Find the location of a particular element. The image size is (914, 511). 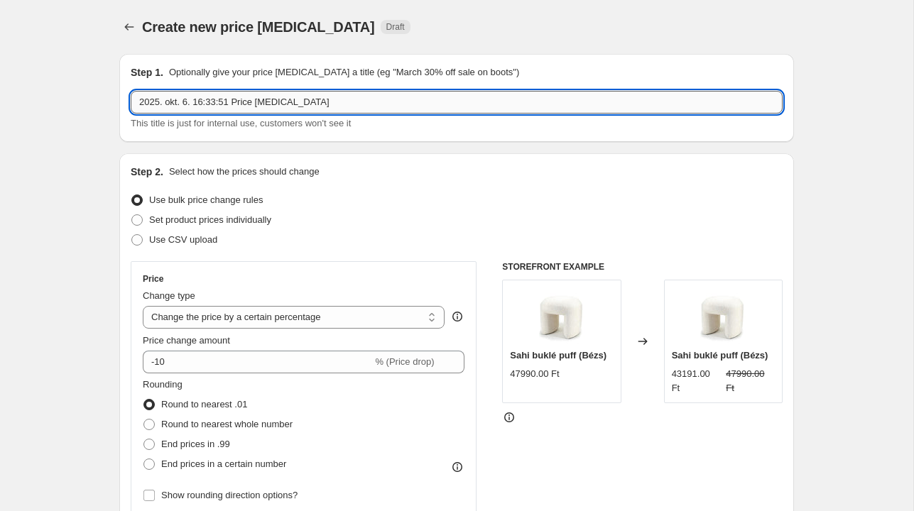

span: Set product prices individually is located at coordinates (210, 219).